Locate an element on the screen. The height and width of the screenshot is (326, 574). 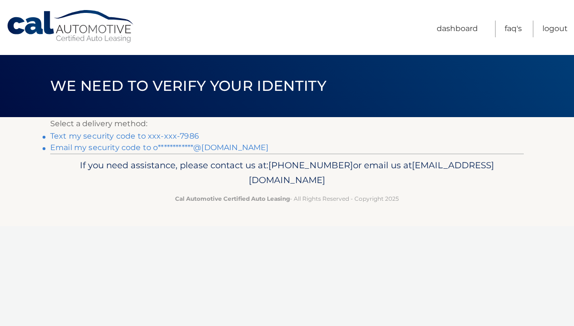
a: Text my security code to xxx-xxx-7986 is located at coordinates (124, 136).